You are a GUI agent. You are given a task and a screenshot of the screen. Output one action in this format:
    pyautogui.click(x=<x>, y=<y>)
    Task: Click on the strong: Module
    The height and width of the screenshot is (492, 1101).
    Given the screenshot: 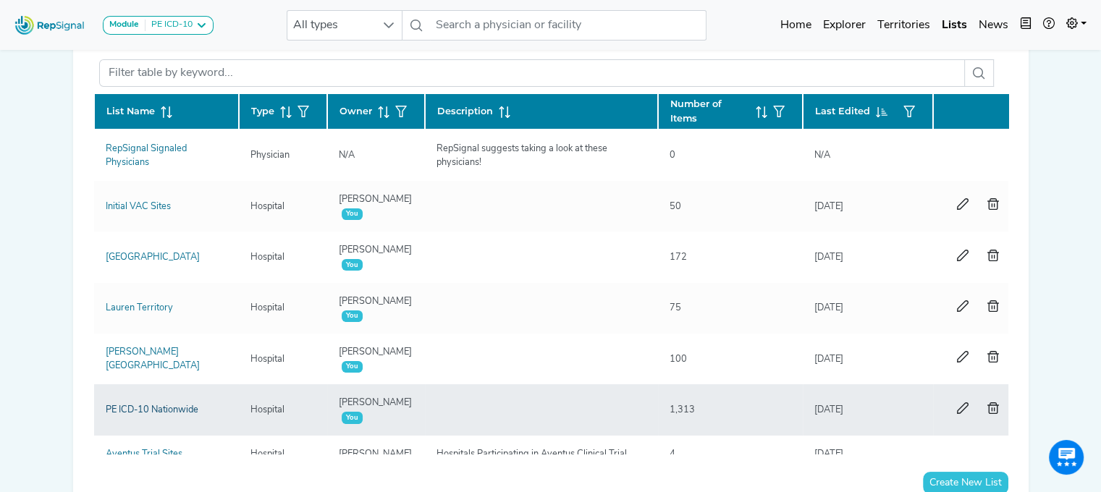 What is the action you would take?
    pyautogui.click(x=124, y=25)
    